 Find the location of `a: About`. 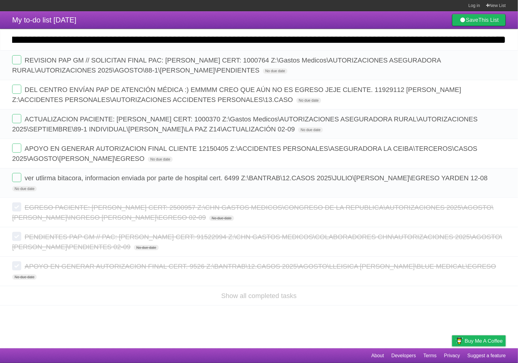

a: About is located at coordinates (378, 356).